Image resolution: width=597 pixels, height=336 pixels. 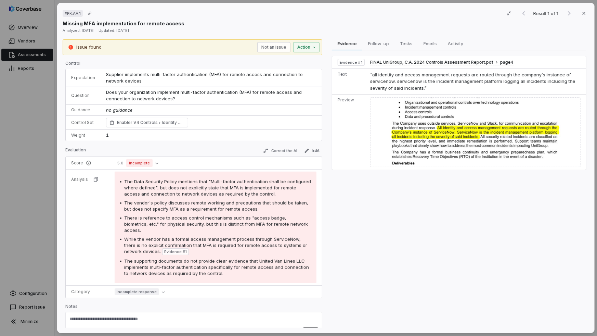 What do you see at coordinates (138, 163) in the screenshot?
I see `button: 5.0Incomplete` at bounding box center [138, 163].